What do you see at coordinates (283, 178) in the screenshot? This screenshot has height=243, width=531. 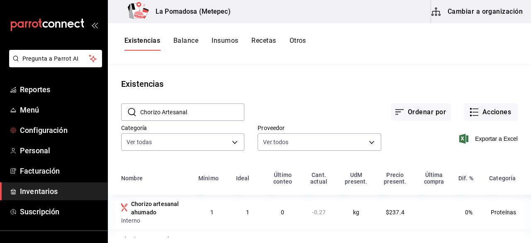 I see `div: Último conteo` at bounding box center [283, 178].